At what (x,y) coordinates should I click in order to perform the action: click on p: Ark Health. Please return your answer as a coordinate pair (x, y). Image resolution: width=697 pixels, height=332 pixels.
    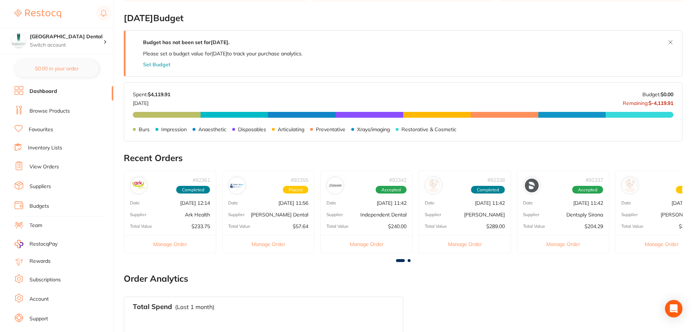
    Looking at the image, I should click on (197, 214).